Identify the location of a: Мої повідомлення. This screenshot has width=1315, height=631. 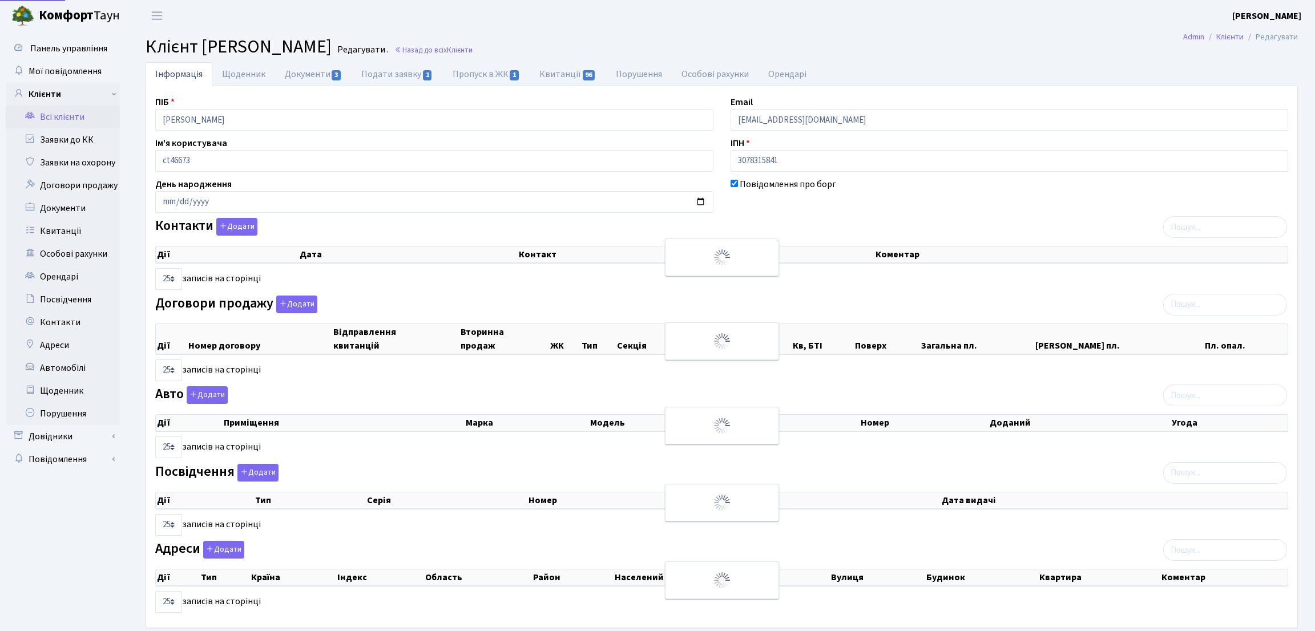
(63, 71).